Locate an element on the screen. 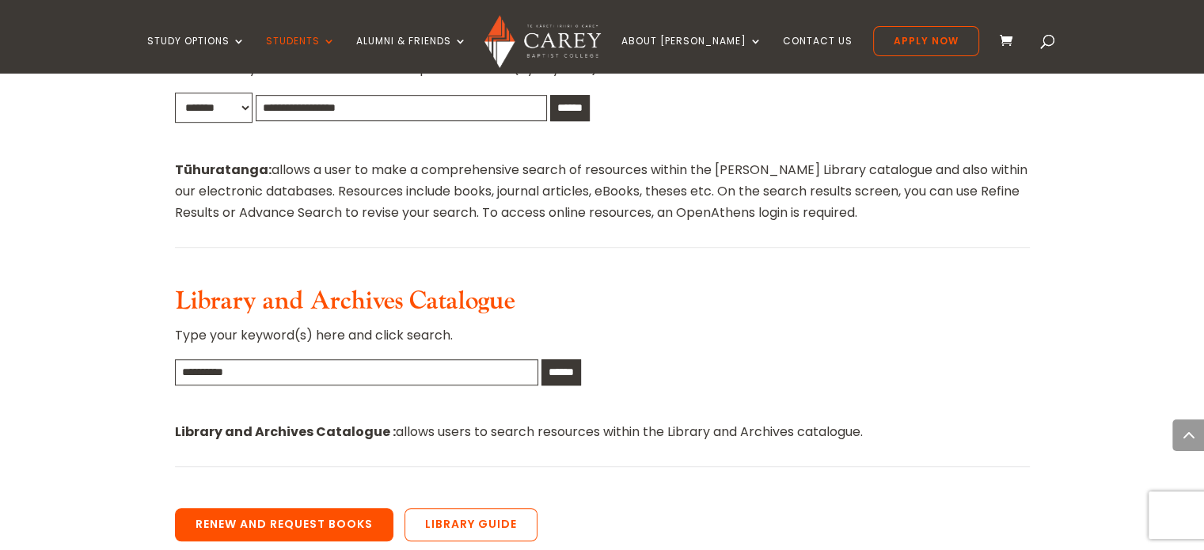 The height and width of the screenshot is (550, 1204). a: Apply Now is located at coordinates (926, 41).